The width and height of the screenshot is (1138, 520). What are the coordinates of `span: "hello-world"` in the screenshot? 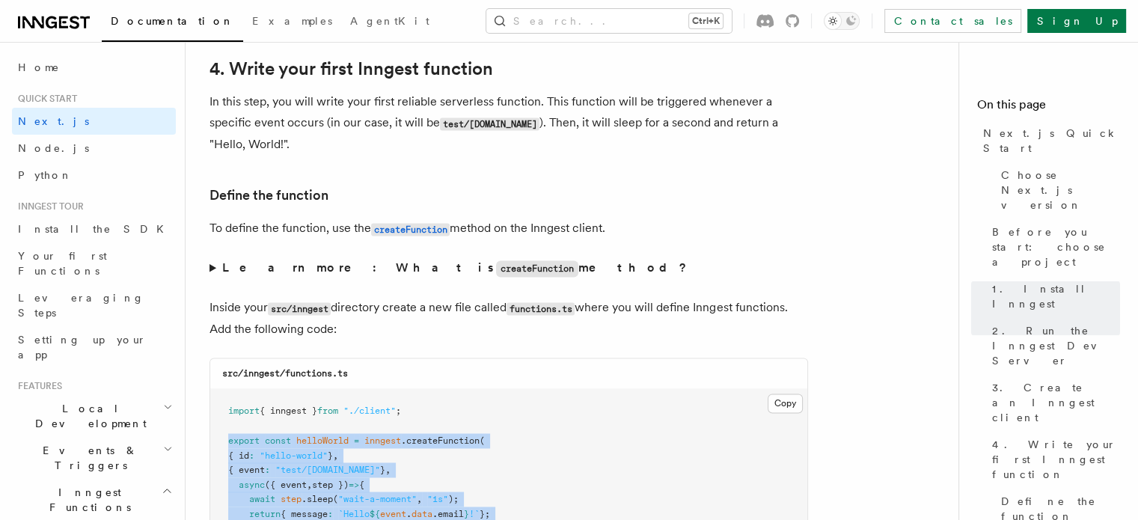 It's located at (293, 455).